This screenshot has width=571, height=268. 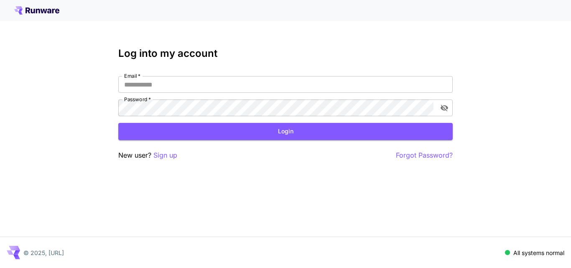 I want to click on p: Forgot Password?, so click(x=424, y=155).